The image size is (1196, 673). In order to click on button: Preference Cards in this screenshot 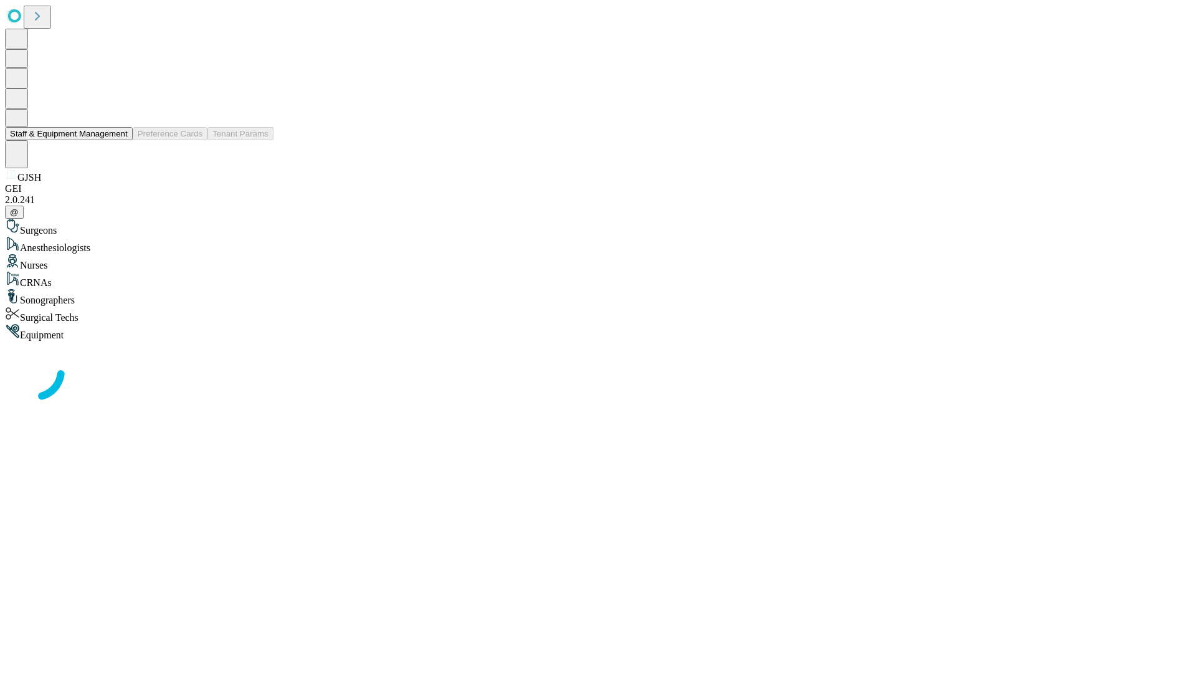, I will do `click(170, 133)`.